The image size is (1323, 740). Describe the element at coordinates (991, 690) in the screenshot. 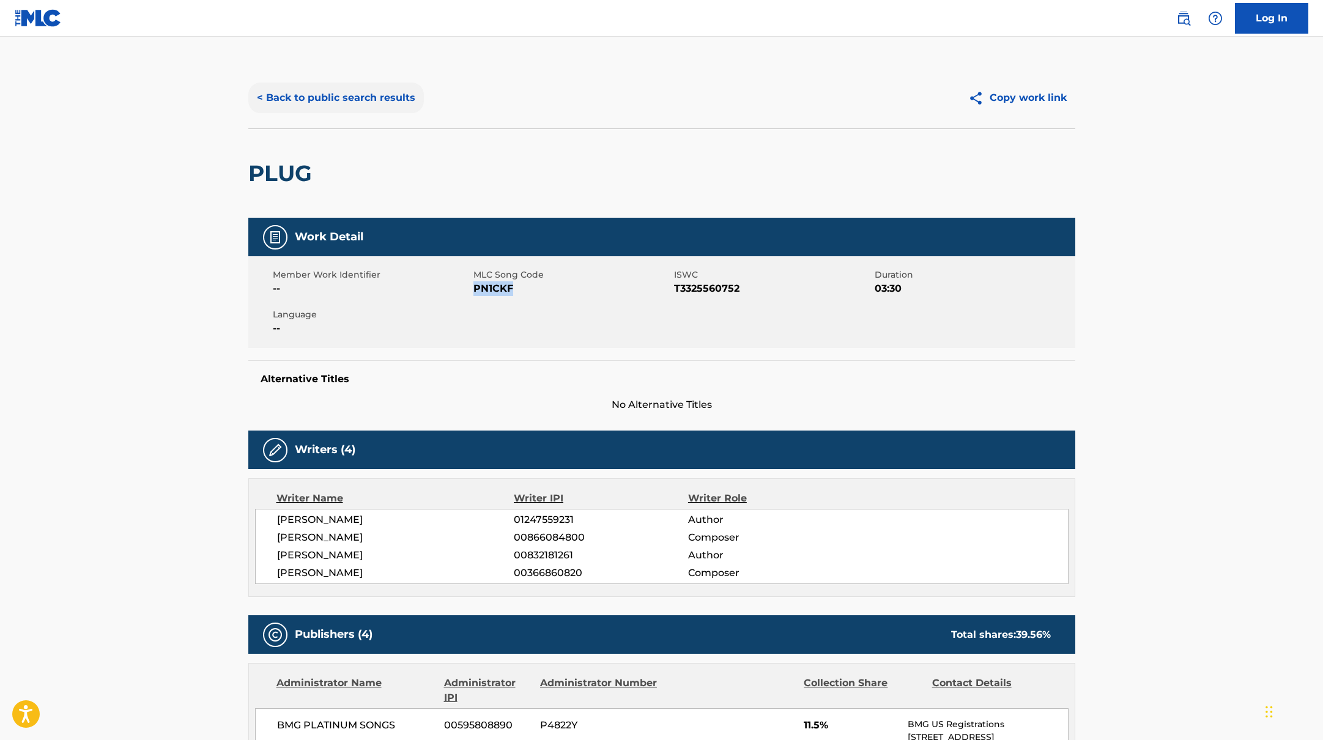

I see `div: Contact Details` at that location.